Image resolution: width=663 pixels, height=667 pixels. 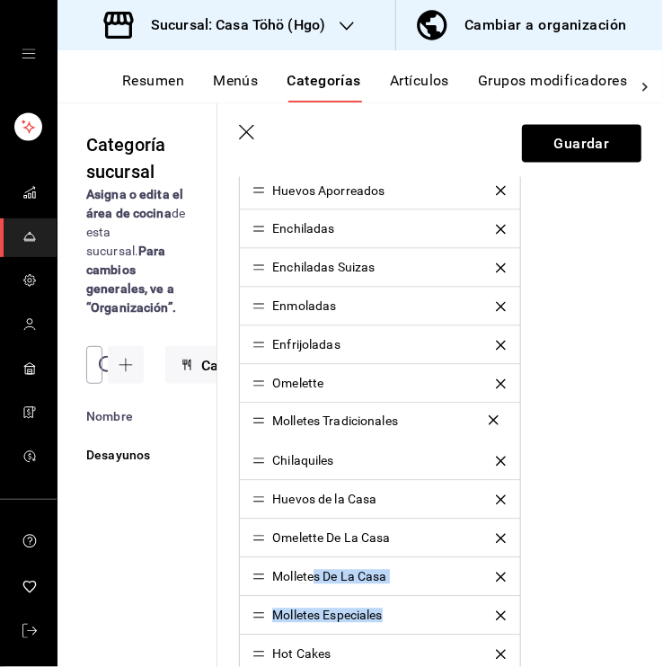 What do you see at coordinates (253, 365) in the screenshot?
I see `button: Casa Töhö - Hgo` at bounding box center [253, 365].